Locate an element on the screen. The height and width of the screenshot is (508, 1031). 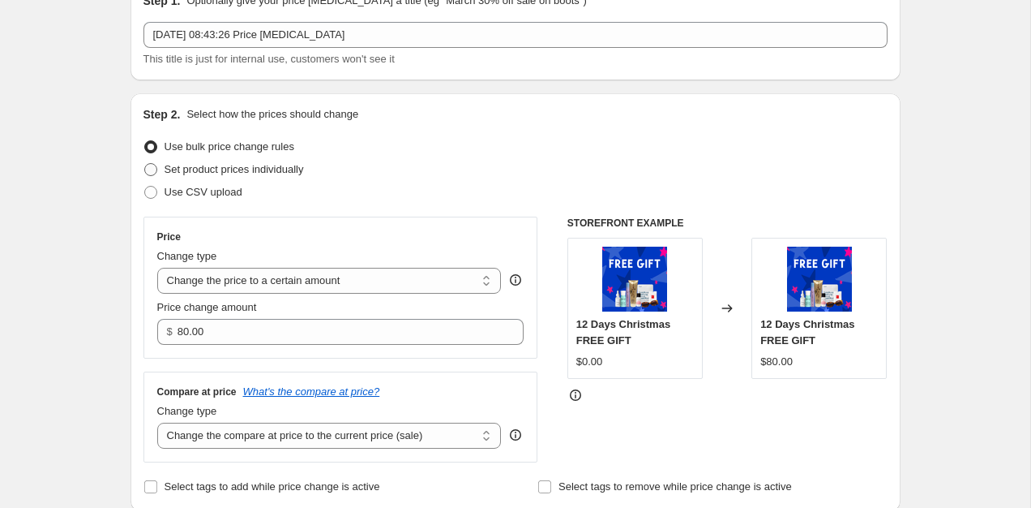
h6: STOREFRONT EXAMPLE is located at coordinates (727, 223).